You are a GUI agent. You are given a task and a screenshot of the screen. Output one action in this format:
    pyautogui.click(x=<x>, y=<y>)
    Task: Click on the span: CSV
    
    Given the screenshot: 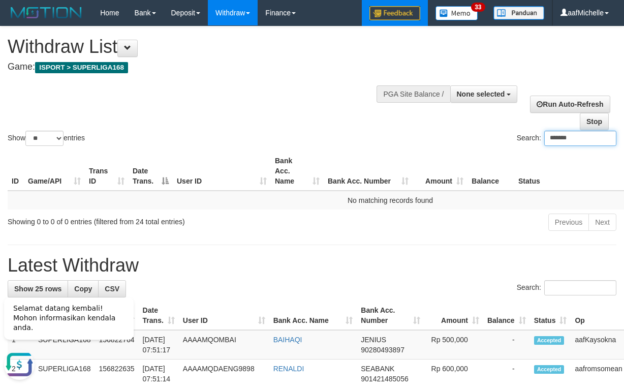 What is the action you would take?
    pyautogui.click(x=112, y=289)
    